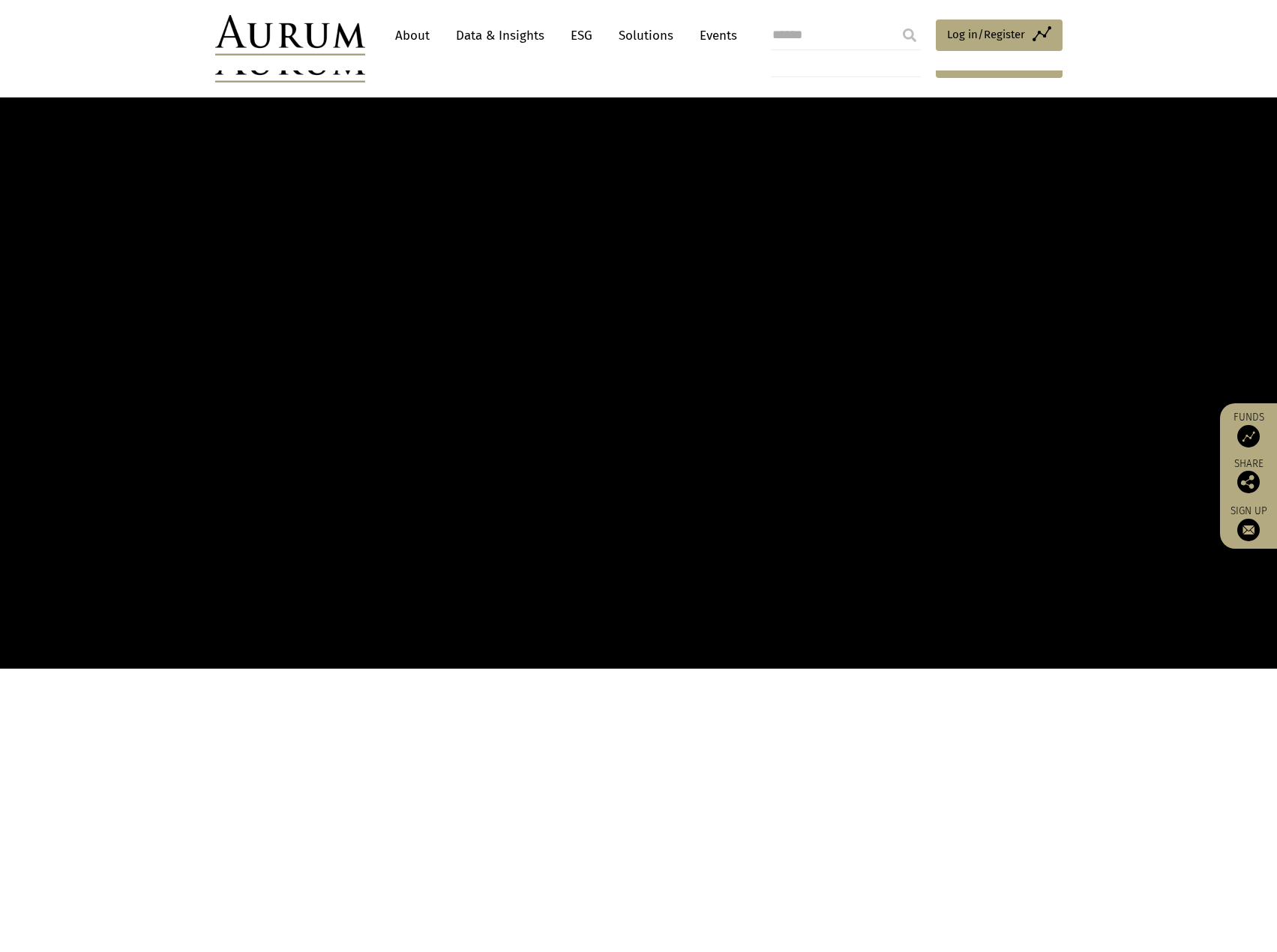 Image resolution: width=1277 pixels, height=952 pixels. I want to click on img: Aurum, so click(290, 35).